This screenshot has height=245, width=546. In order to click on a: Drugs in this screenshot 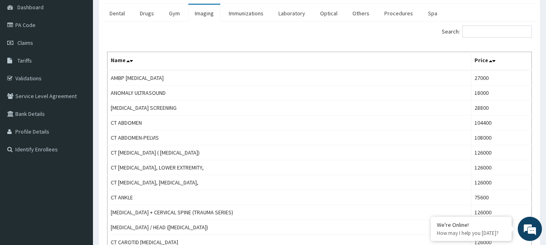, I will do `click(147, 13)`.